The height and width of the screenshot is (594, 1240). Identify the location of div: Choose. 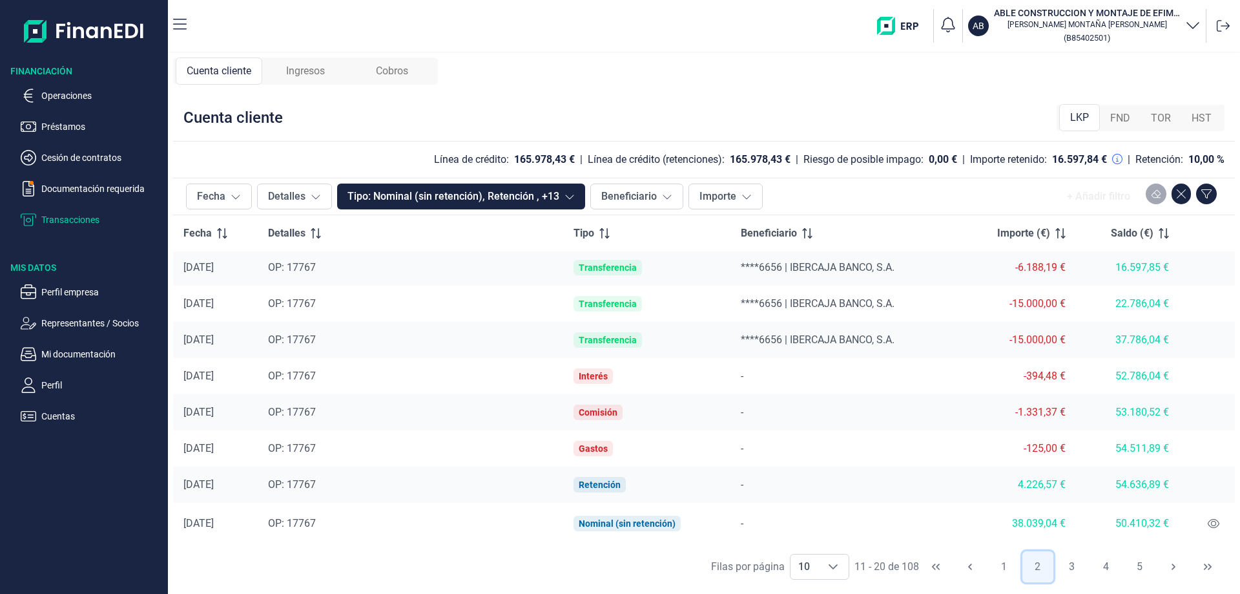
(833, 566).